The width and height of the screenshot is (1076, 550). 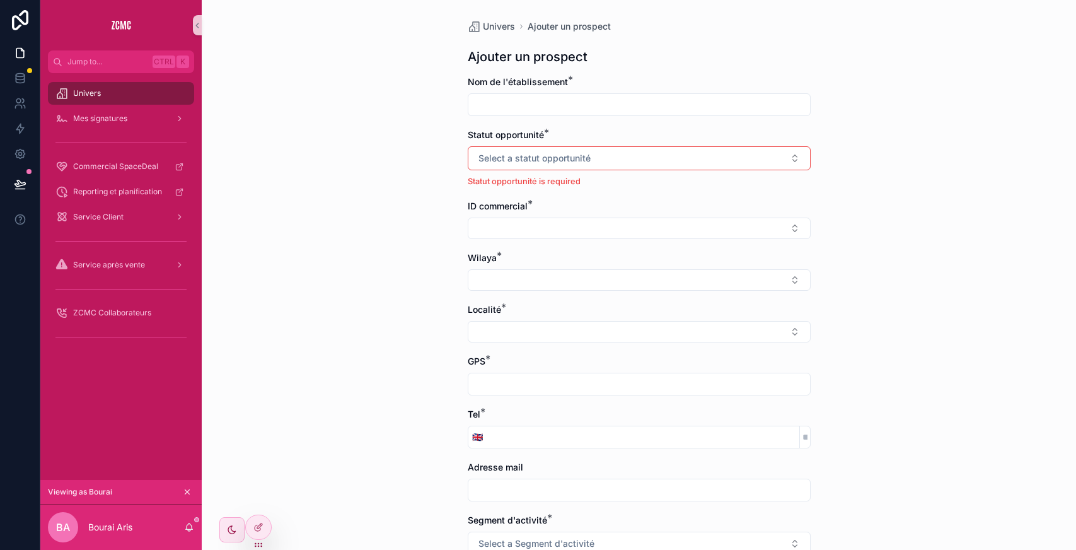 What do you see at coordinates (518, 81) in the screenshot?
I see `span: Nom de l'établissement` at bounding box center [518, 81].